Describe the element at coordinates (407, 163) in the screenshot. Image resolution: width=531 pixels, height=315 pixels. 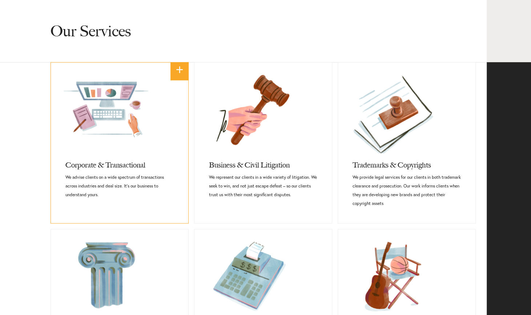
I see `h3: Trademarks & Copyrights` at that location.